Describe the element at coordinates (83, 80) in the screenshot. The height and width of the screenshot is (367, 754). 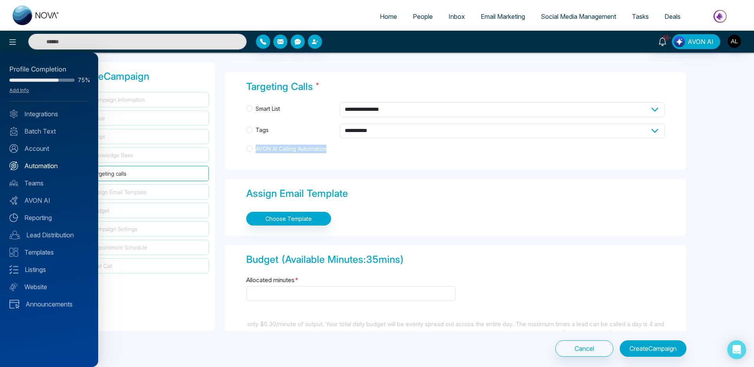
I see `span: 75%` at that location.